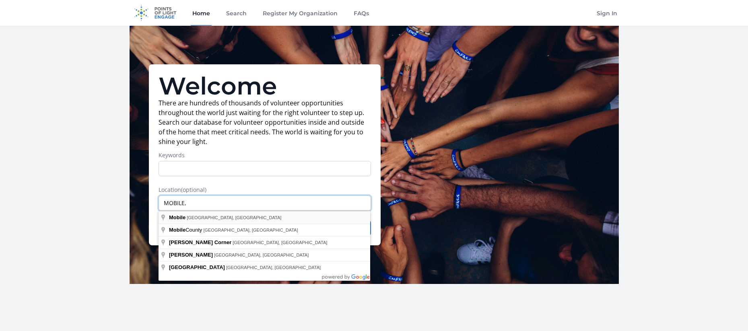  I want to click on label: Keywords, so click(265, 155).